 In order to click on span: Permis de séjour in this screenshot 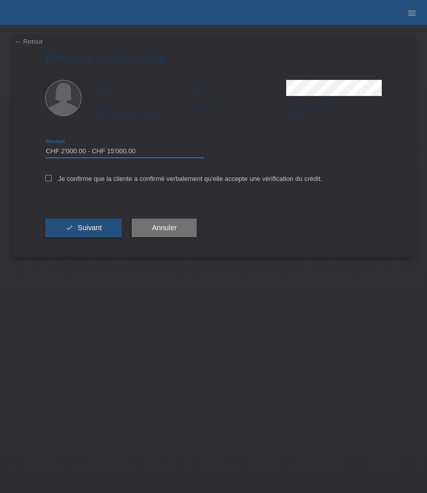, I will do `click(211, 108)`.